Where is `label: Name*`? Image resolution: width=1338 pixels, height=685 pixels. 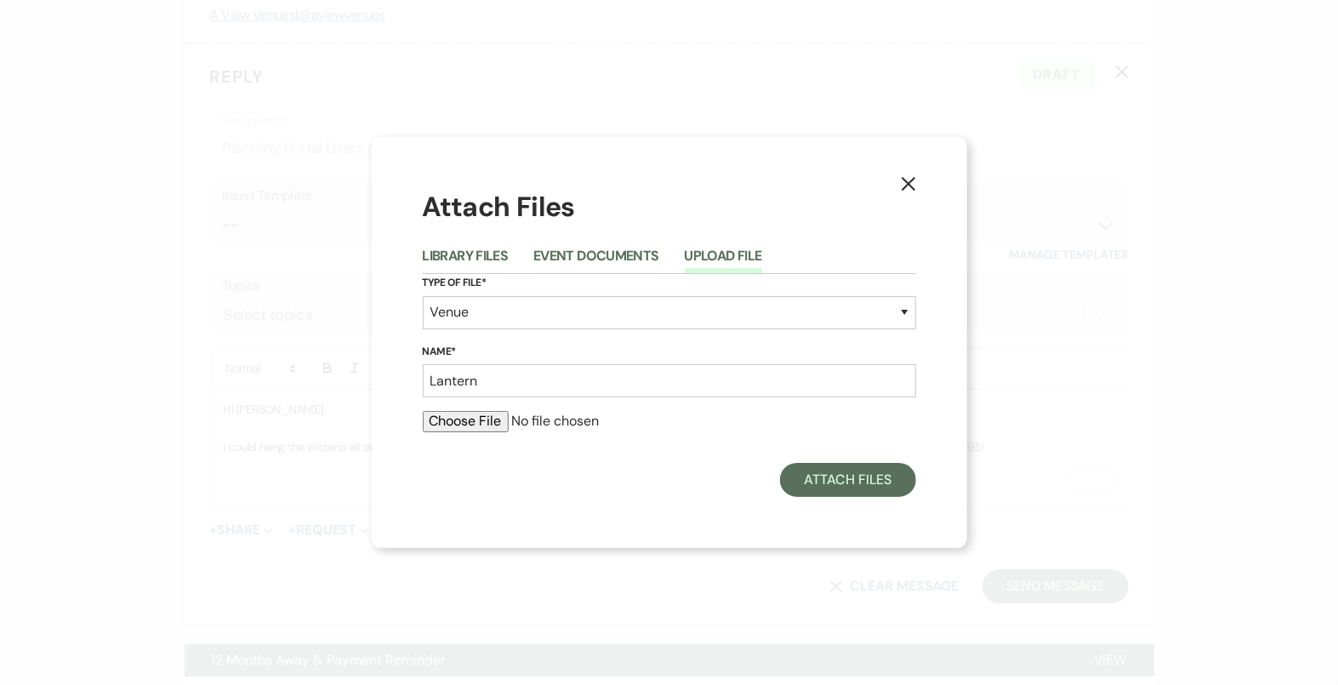 label: Name* is located at coordinates (669, 352).